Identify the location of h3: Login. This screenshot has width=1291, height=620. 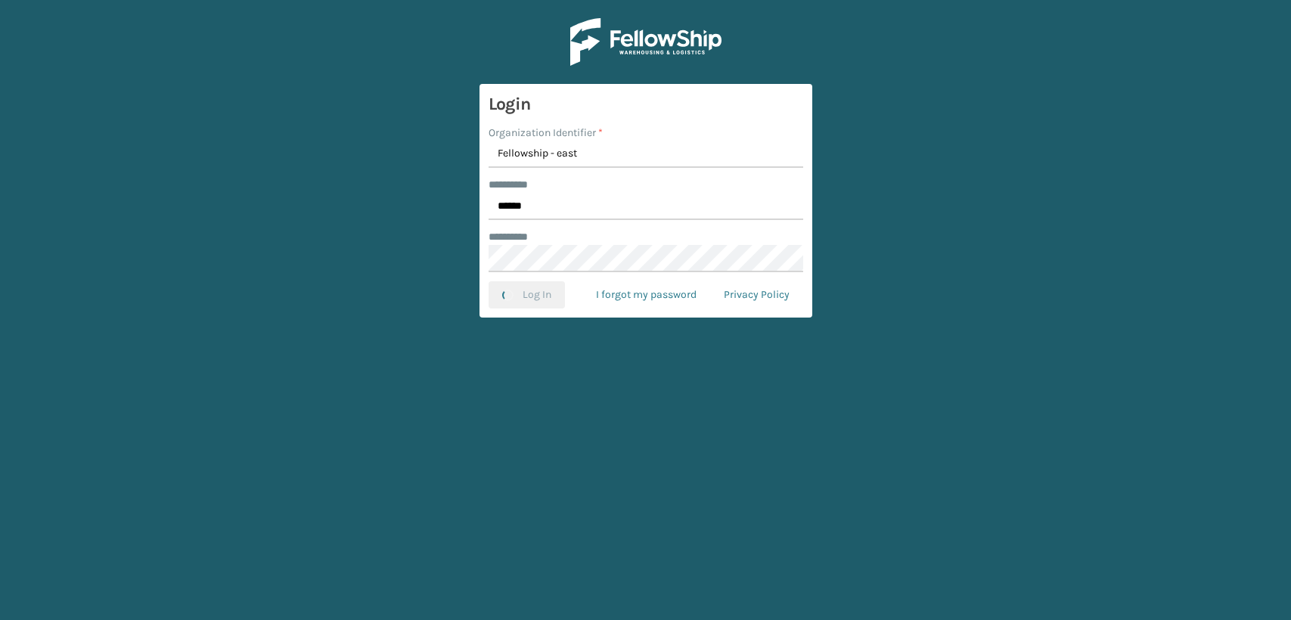
(646, 104).